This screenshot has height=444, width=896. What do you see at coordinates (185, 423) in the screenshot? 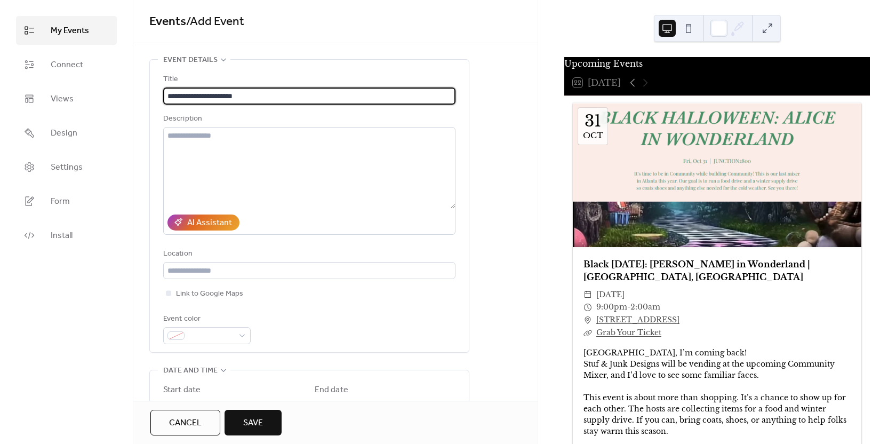
I see `a: Cancel` at bounding box center [185, 423].